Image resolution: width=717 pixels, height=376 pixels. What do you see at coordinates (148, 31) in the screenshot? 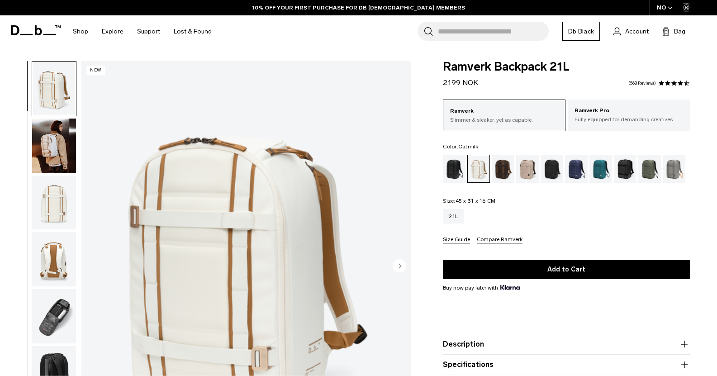
I see `a: Support` at bounding box center [148, 31].